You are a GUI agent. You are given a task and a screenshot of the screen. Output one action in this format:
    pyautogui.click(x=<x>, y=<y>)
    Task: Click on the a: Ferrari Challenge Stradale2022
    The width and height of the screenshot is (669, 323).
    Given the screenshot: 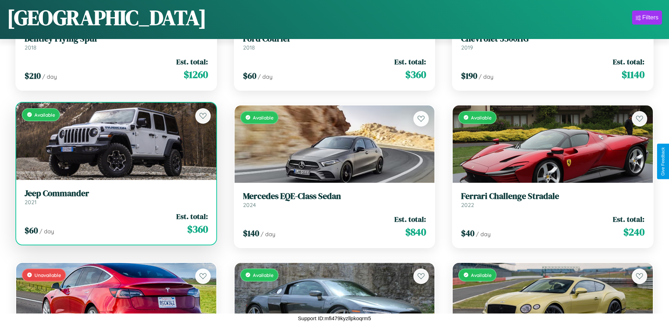 What is the action you would take?
    pyautogui.click(x=553, y=200)
    